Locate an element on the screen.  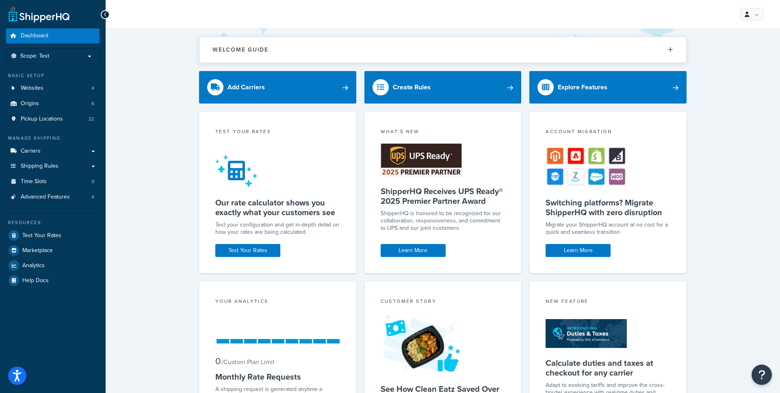
h2: Welcome Guide is located at coordinates (240, 50).